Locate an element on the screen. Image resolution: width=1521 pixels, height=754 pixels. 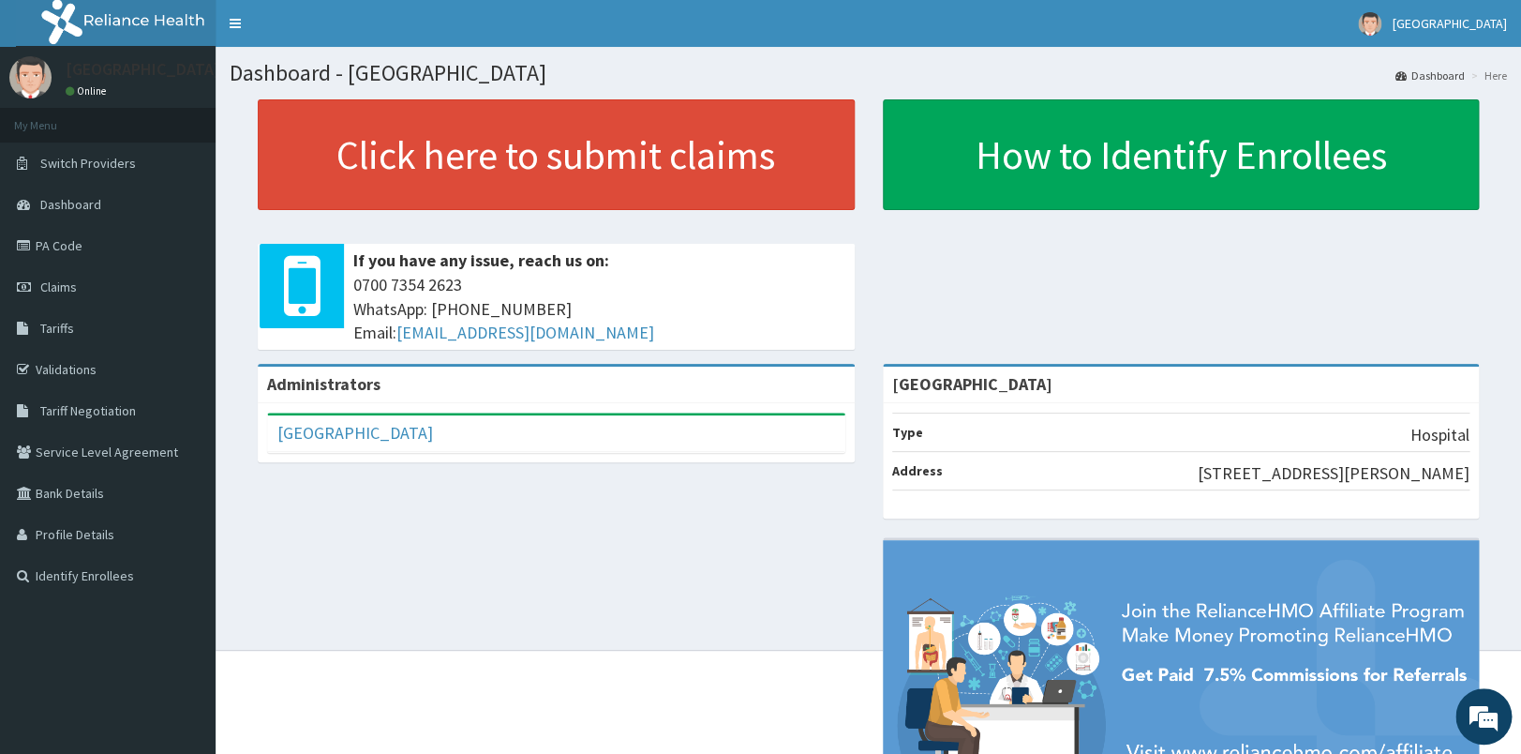
span: Tariffs is located at coordinates (57, 328).